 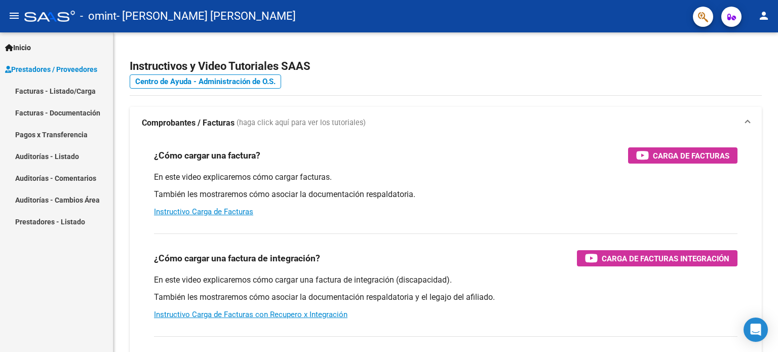 I want to click on span: Carga de Facturas Integración, so click(x=666, y=258).